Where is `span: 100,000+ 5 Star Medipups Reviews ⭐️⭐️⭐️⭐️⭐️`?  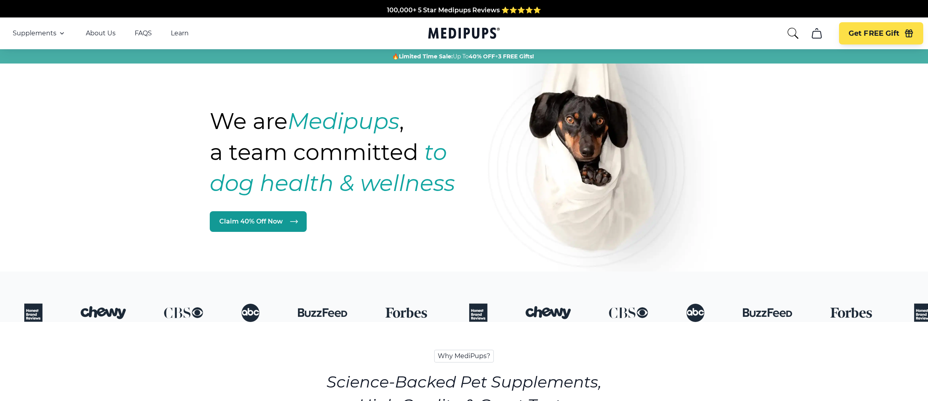
span: 100,000+ 5 Star Medipups Reviews ⭐️⭐️⭐️⭐️⭐️ is located at coordinates (464, 10).